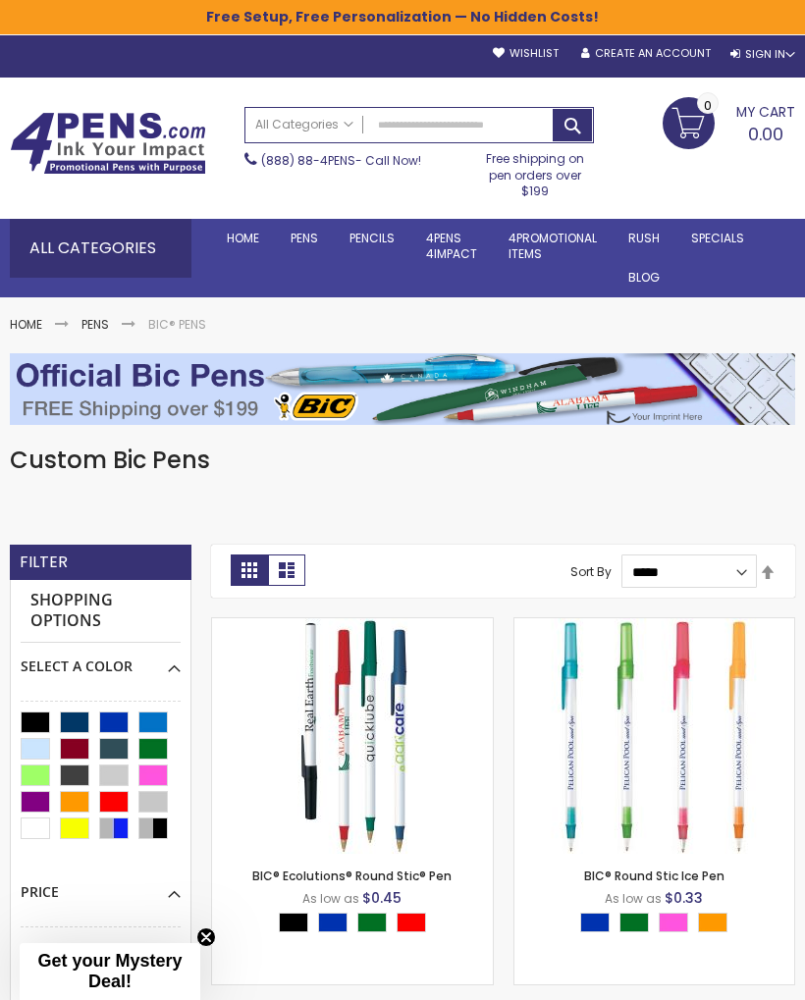  I want to click on img: 4Pens Custom Pens and Promotional Products, so click(108, 143).